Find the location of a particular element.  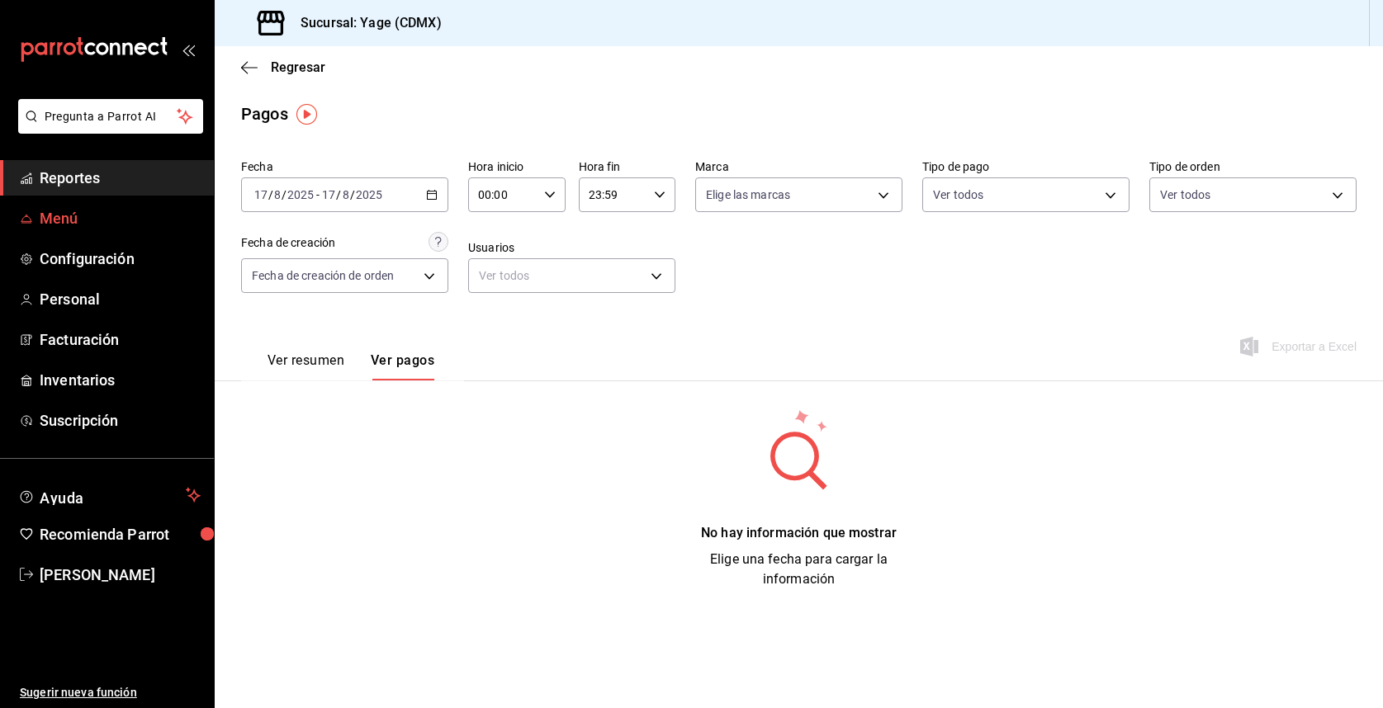

button: Ver pagos is located at coordinates (402, 367).